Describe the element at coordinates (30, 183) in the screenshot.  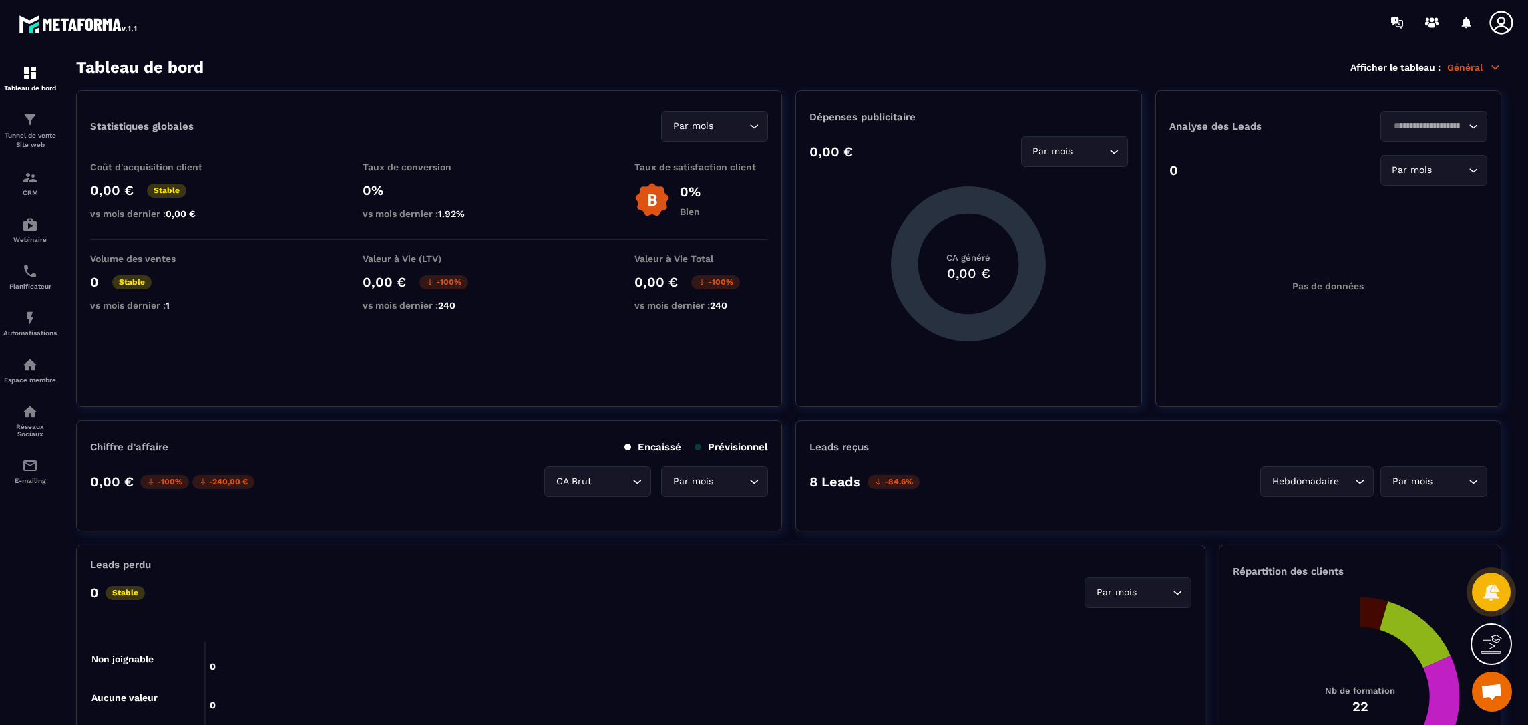
I see `a: formationformationCRM` at that location.